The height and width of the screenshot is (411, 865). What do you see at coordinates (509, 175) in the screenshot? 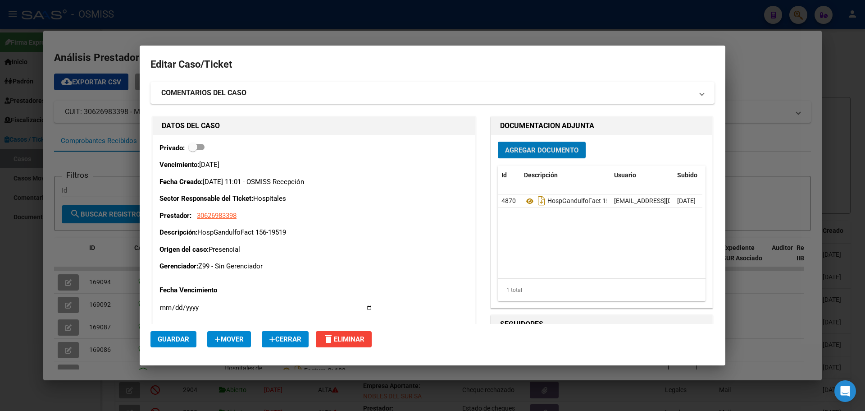
I see `datatable-header-cell: Id` at bounding box center [509, 175].